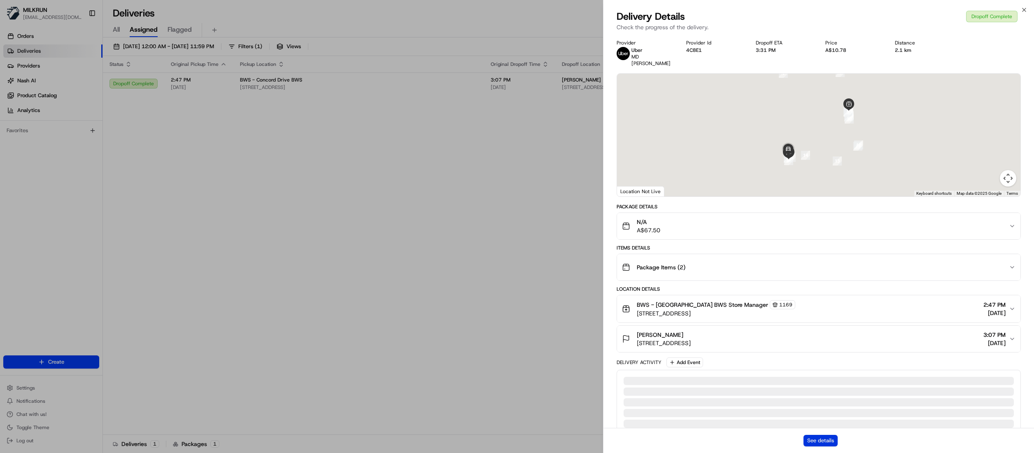 The height and width of the screenshot is (453, 1034). I want to click on span: Delivery Details, so click(651, 16).